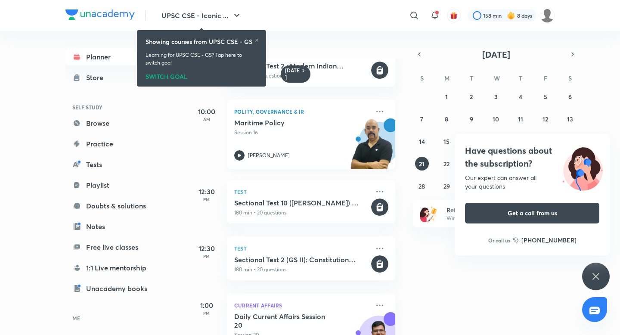 The image size is (620, 335). Describe the element at coordinates (532, 157) in the screenshot. I see `h4: Have questions about the subscription?` at that location.